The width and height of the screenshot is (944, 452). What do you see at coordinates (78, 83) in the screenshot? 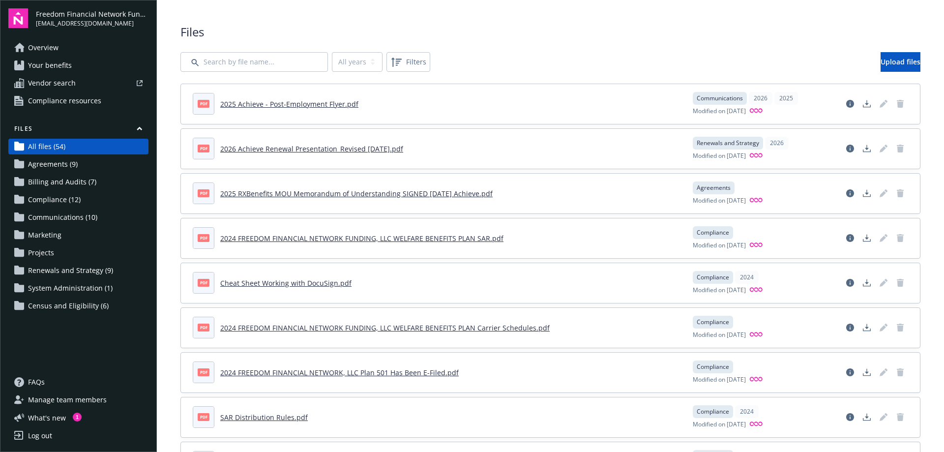
I see `a: Vendor search` at bounding box center [78, 83].